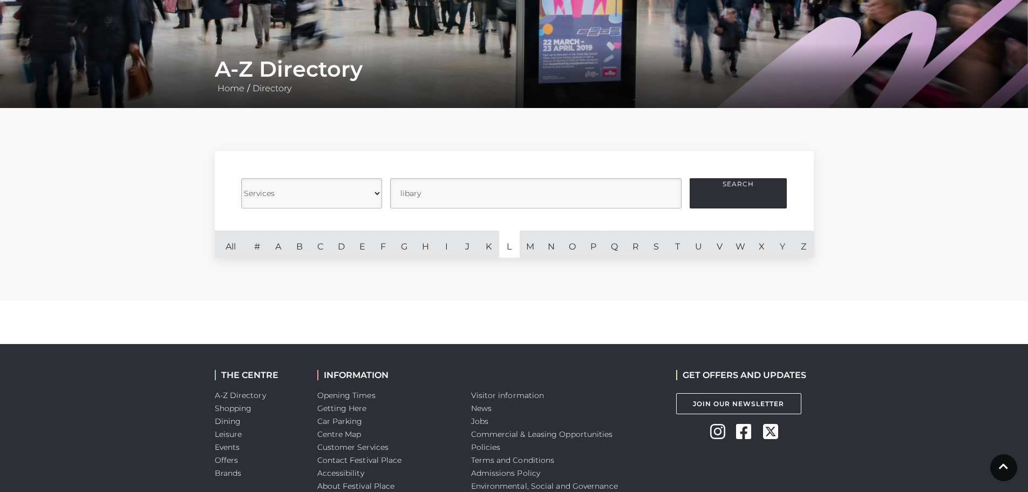 Image resolution: width=1028 pixels, height=492 pixels. What do you see at coordinates (551, 244) in the screenshot?
I see `a: N` at bounding box center [551, 244].